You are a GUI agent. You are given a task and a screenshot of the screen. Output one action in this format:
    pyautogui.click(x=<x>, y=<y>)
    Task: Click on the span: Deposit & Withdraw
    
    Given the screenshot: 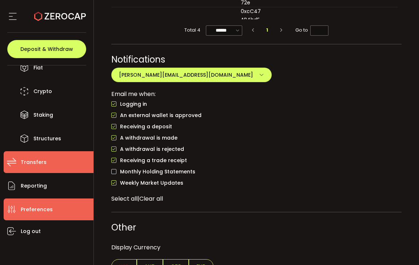 What is the action you would take?
    pyautogui.click(x=47, y=49)
    